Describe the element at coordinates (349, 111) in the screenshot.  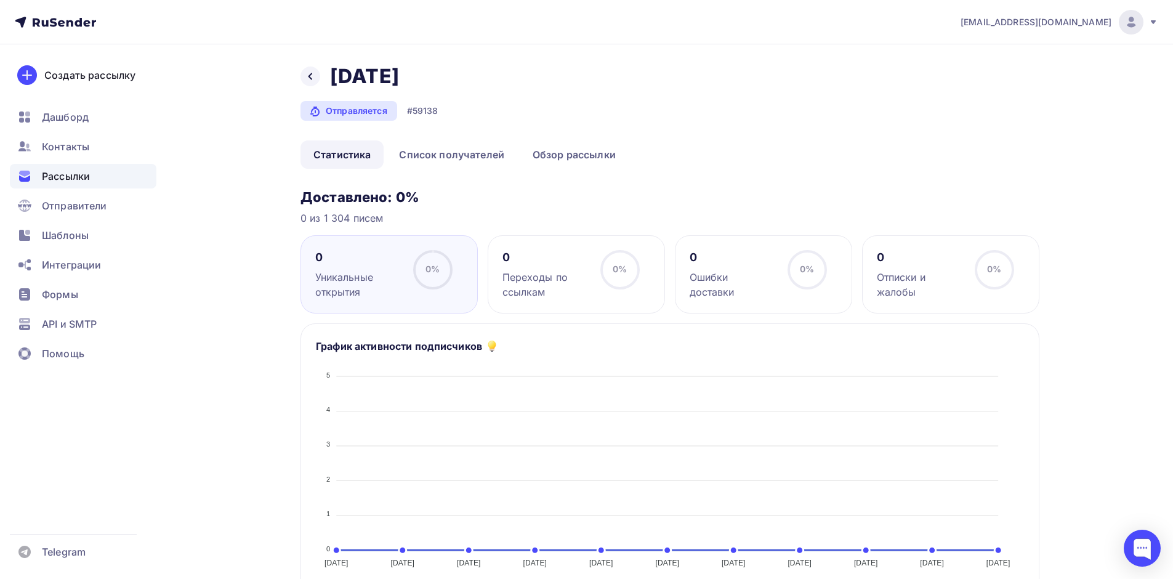
I see `div: Отправляется` at that location.